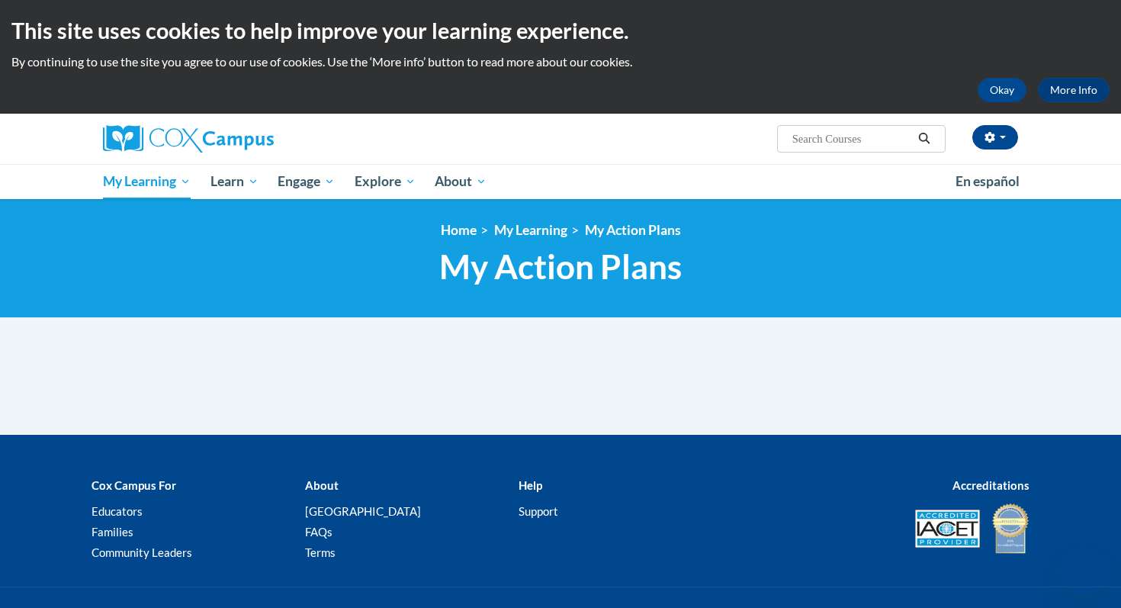 The height and width of the screenshot is (608, 1121). What do you see at coordinates (633, 229) in the screenshot?
I see `a: My Action Plans` at bounding box center [633, 229].